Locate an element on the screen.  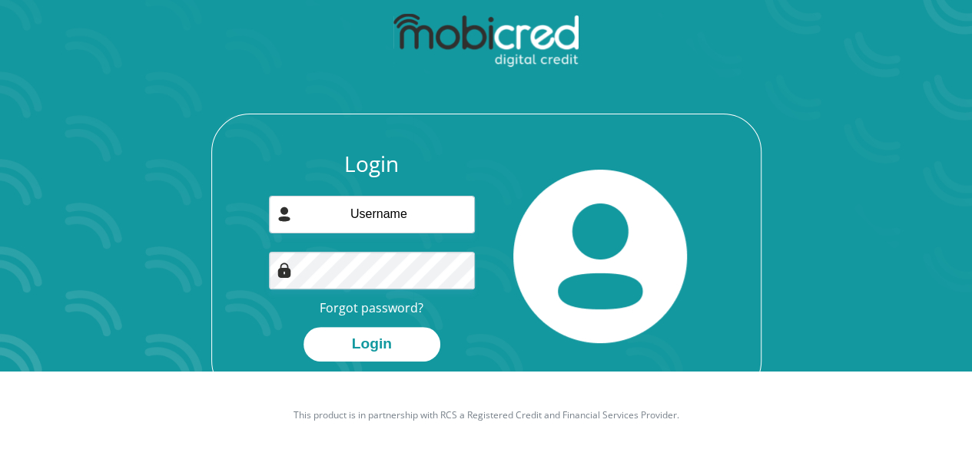
h3: Login is located at coordinates (372, 164).